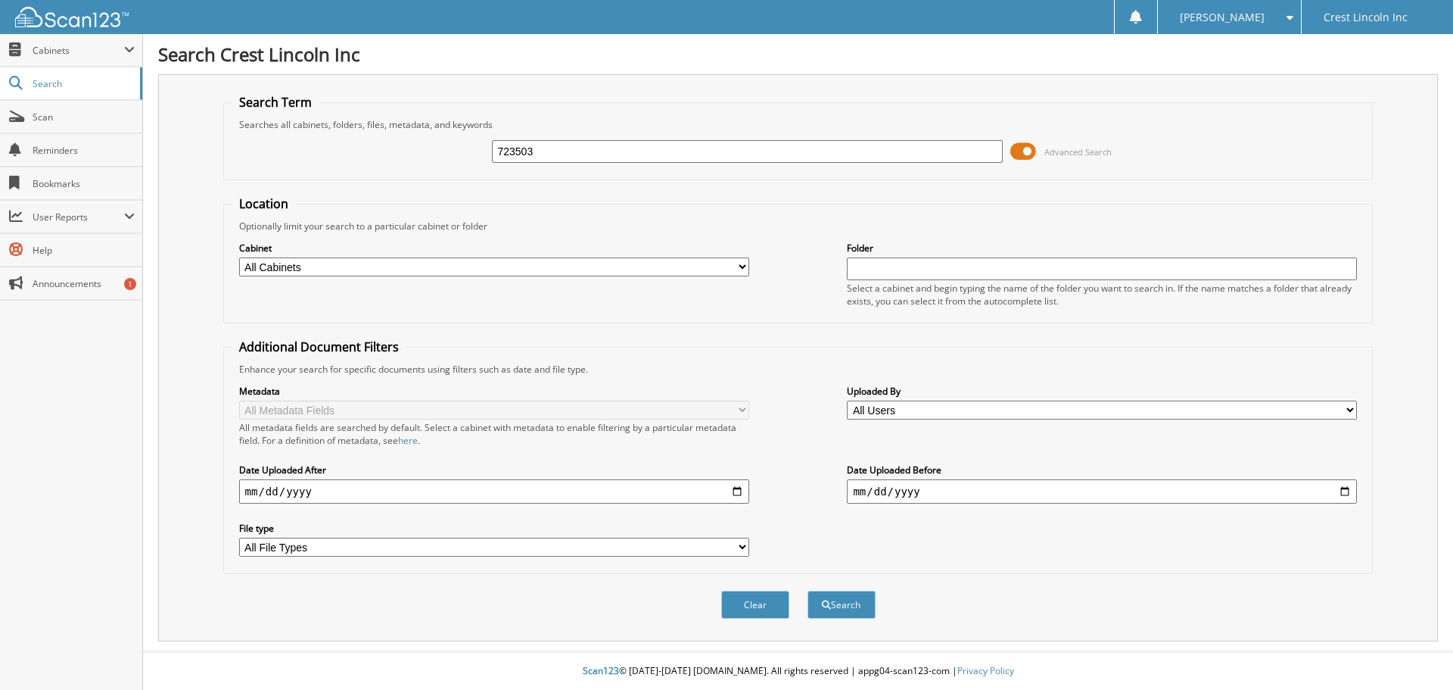 Image resolution: width=1453 pixels, height=690 pixels. I want to click on h1: Search Crest Lincoln Inc, so click(798, 54).